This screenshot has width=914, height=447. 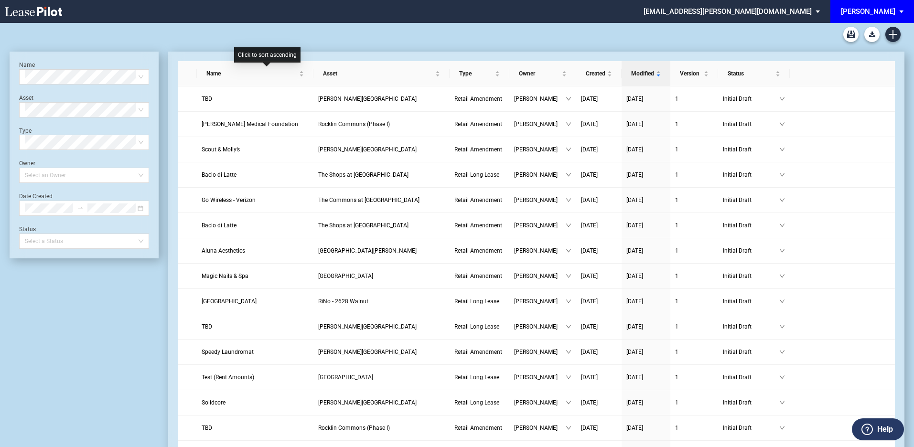 What do you see at coordinates (255, 276) in the screenshot?
I see `a: Magic Nails & Spa` at bounding box center [255, 276].